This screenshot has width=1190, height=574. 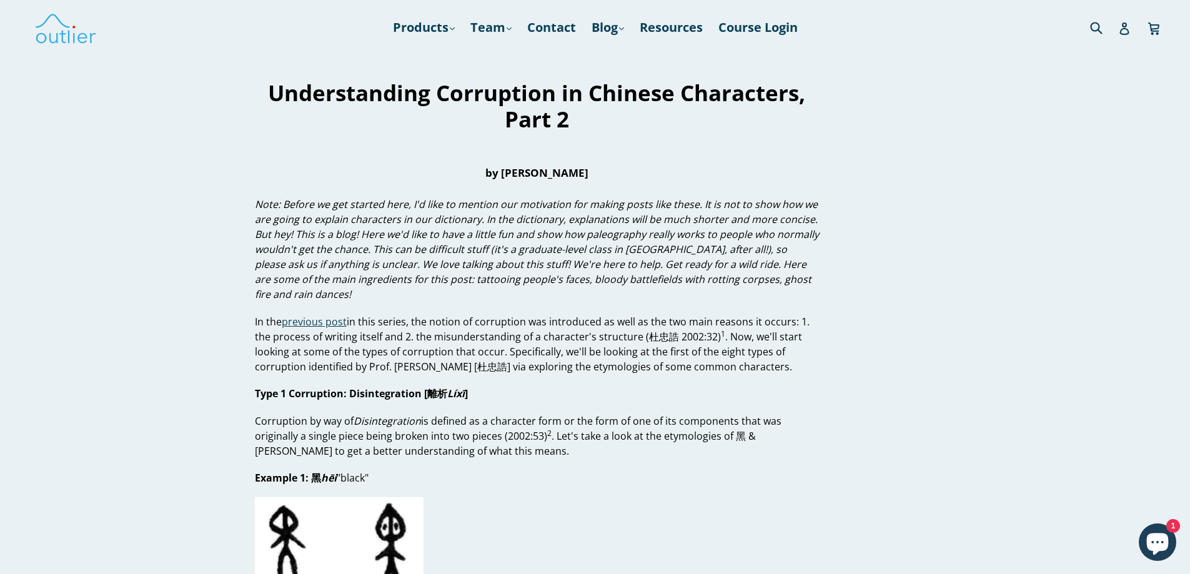 I want to click on em: Líxī, so click(x=456, y=394).